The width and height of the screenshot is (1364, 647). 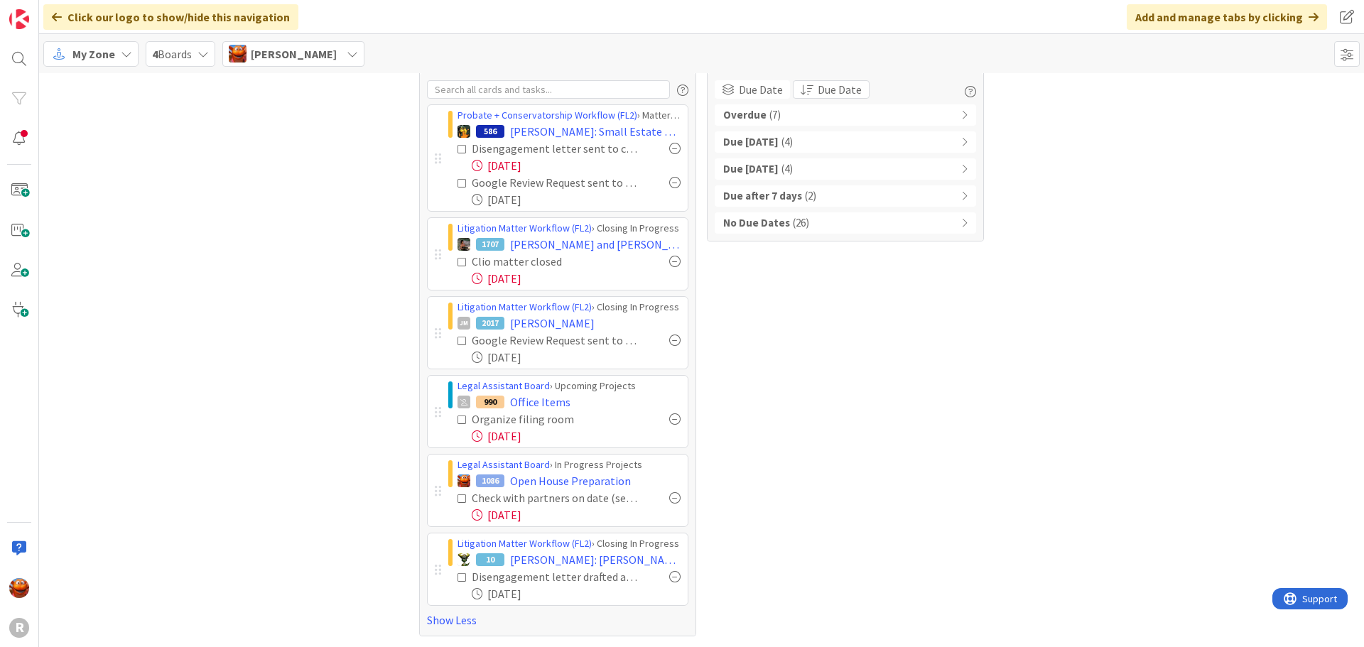 What do you see at coordinates (540, 402) in the screenshot?
I see `span: Office Items` at bounding box center [540, 402].